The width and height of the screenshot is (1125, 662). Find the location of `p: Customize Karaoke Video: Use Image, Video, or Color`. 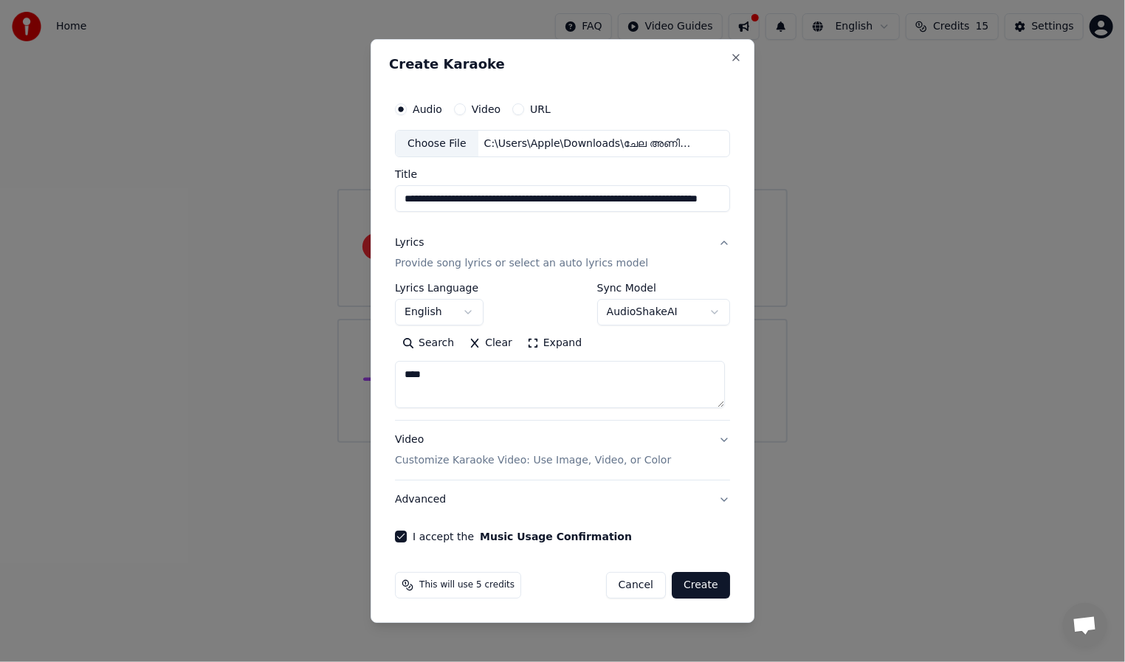

p: Customize Karaoke Video: Use Image, Video, or Color is located at coordinates (533, 461).